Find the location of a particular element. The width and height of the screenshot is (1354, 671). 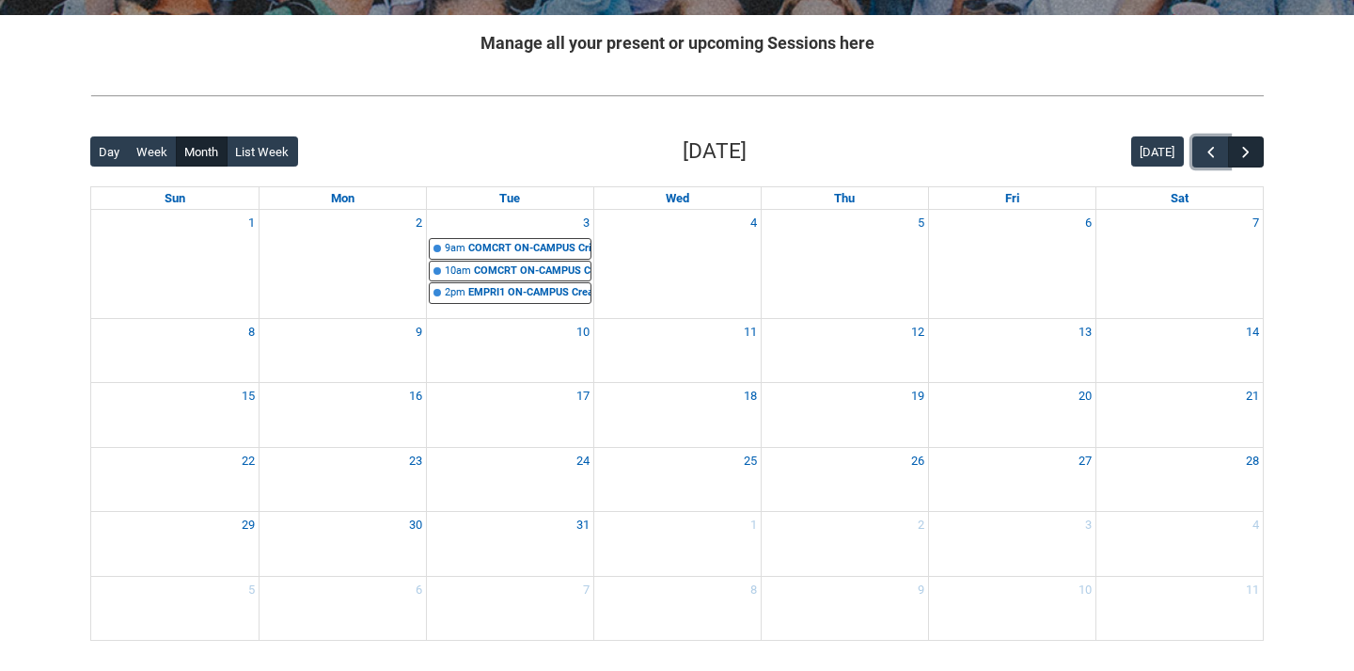

td: Go to December 2, 2024 is located at coordinates (342, 263).